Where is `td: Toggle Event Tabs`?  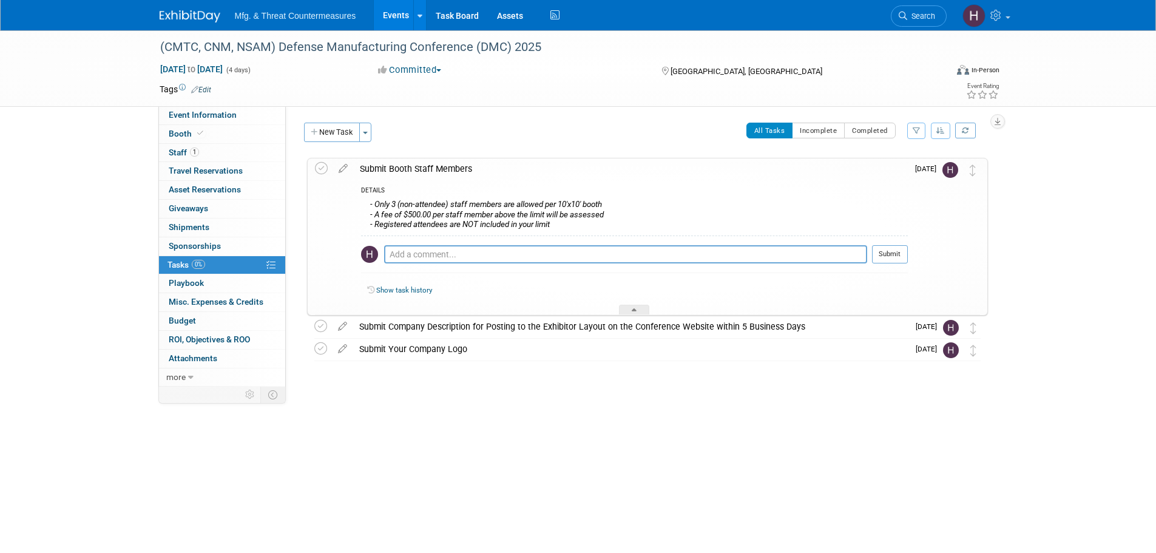 td: Toggle Event Tabs is located at coordinates (272, 394).